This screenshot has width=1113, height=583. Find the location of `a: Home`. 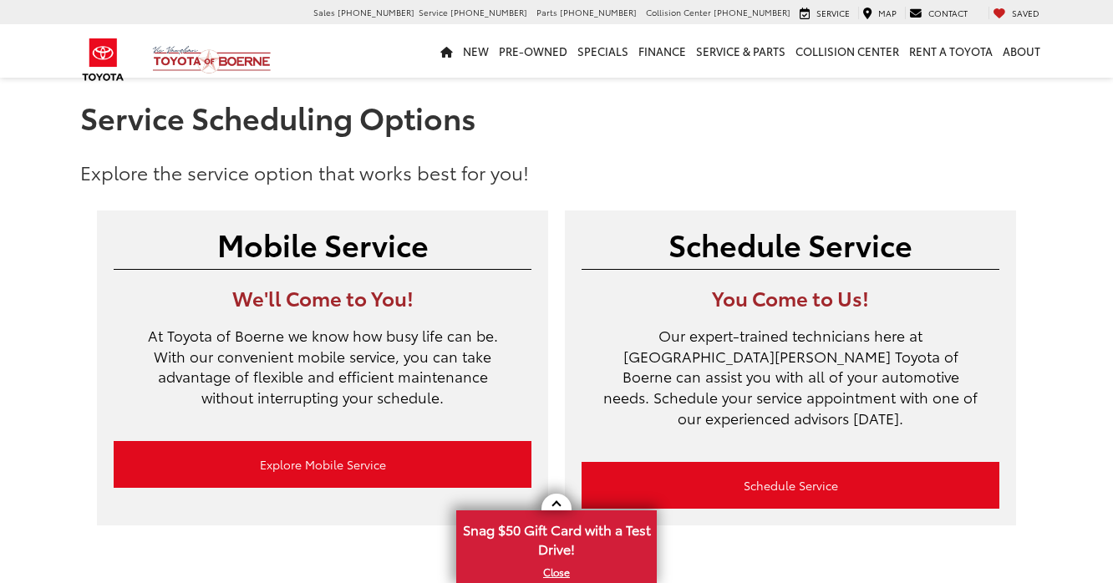

a: Home is located at coordinates (446, 51).